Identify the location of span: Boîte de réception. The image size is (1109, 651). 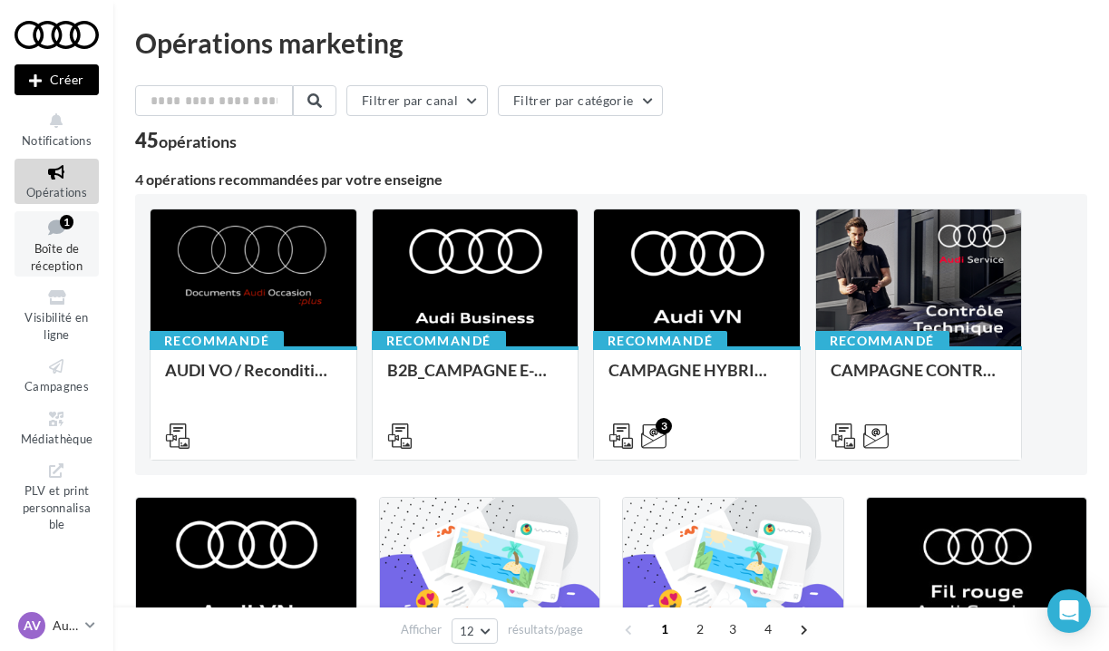
(56, 257).